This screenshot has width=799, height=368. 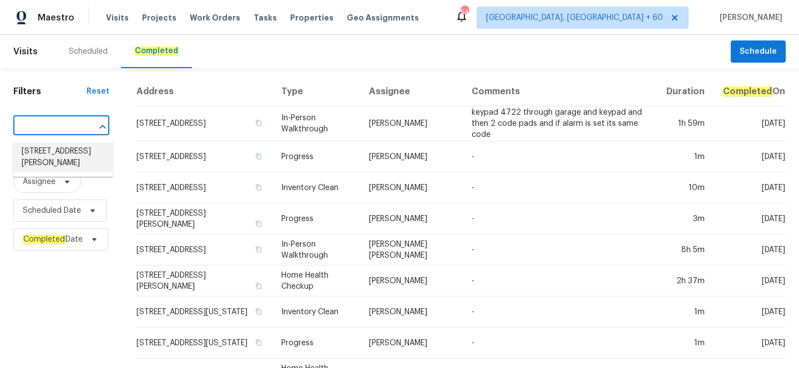 I want to click on h1: Filters, so click(x=50, y=92).